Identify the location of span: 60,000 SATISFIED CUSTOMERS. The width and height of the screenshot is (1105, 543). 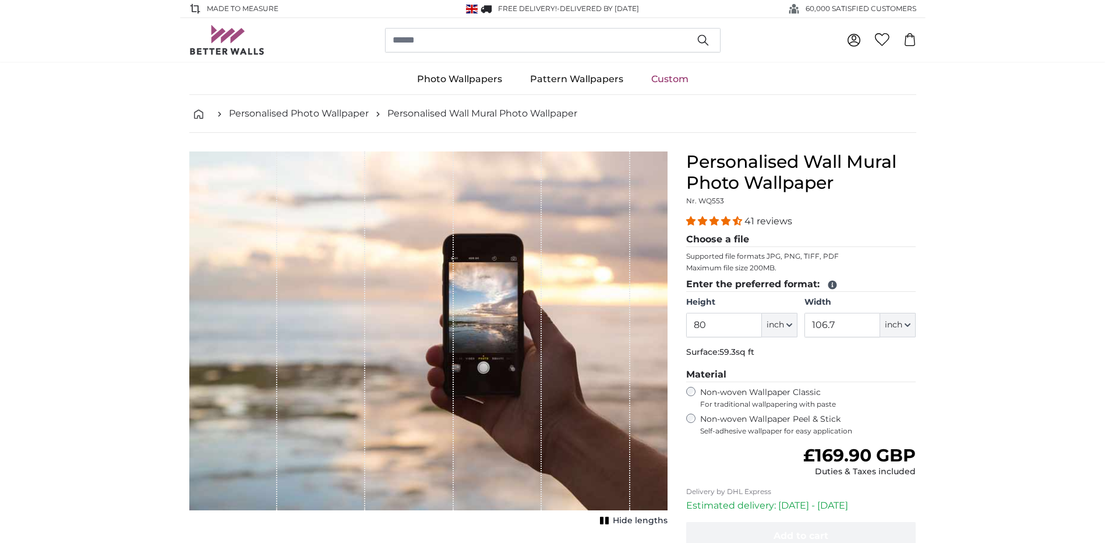
(861, 9).